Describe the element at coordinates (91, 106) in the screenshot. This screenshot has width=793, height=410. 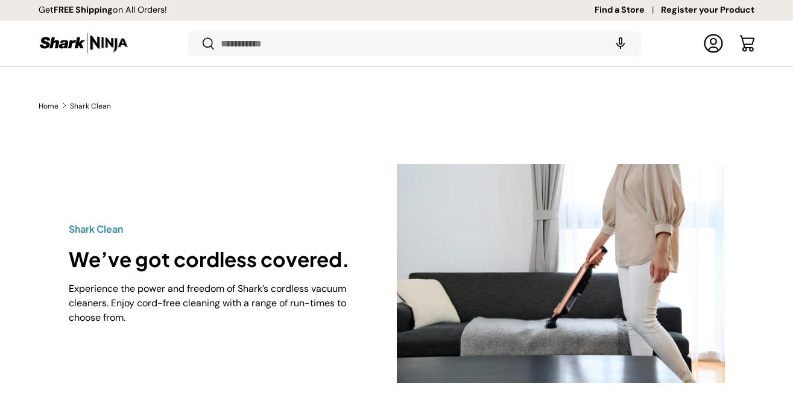
I see `a: Shark Clean` at that location.